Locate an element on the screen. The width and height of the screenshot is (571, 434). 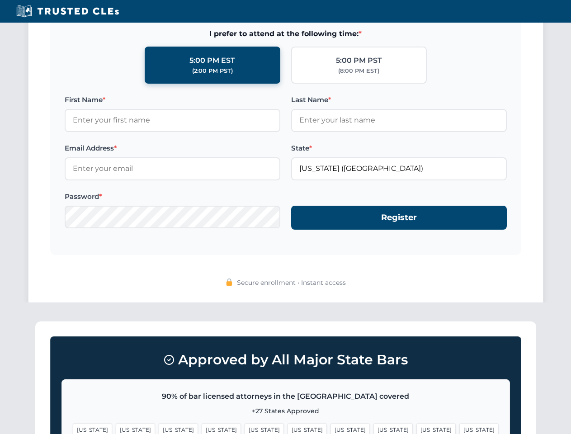
button: Register is located at coordinates (399, 218).